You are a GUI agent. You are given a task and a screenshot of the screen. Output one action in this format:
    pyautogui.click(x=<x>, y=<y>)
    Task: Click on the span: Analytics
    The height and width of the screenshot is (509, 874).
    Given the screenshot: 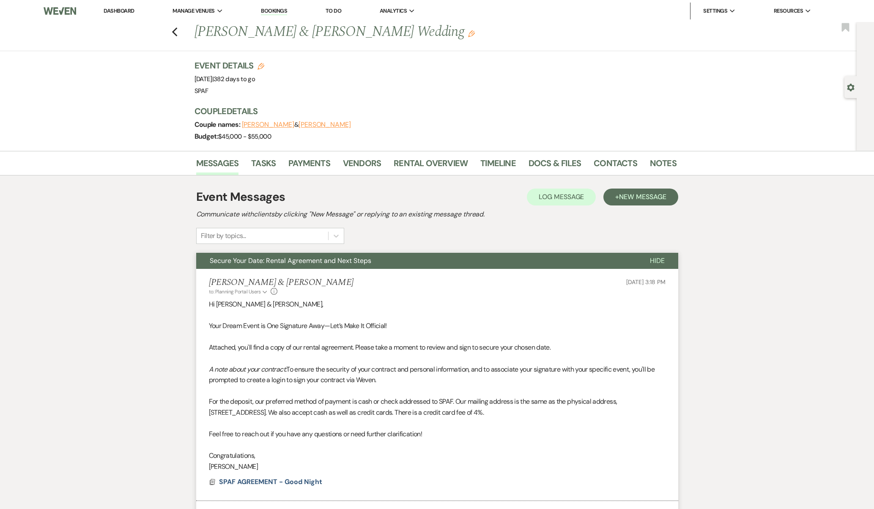 What is the action you would take?
    pyautogui.click(x=393, y=11)
    